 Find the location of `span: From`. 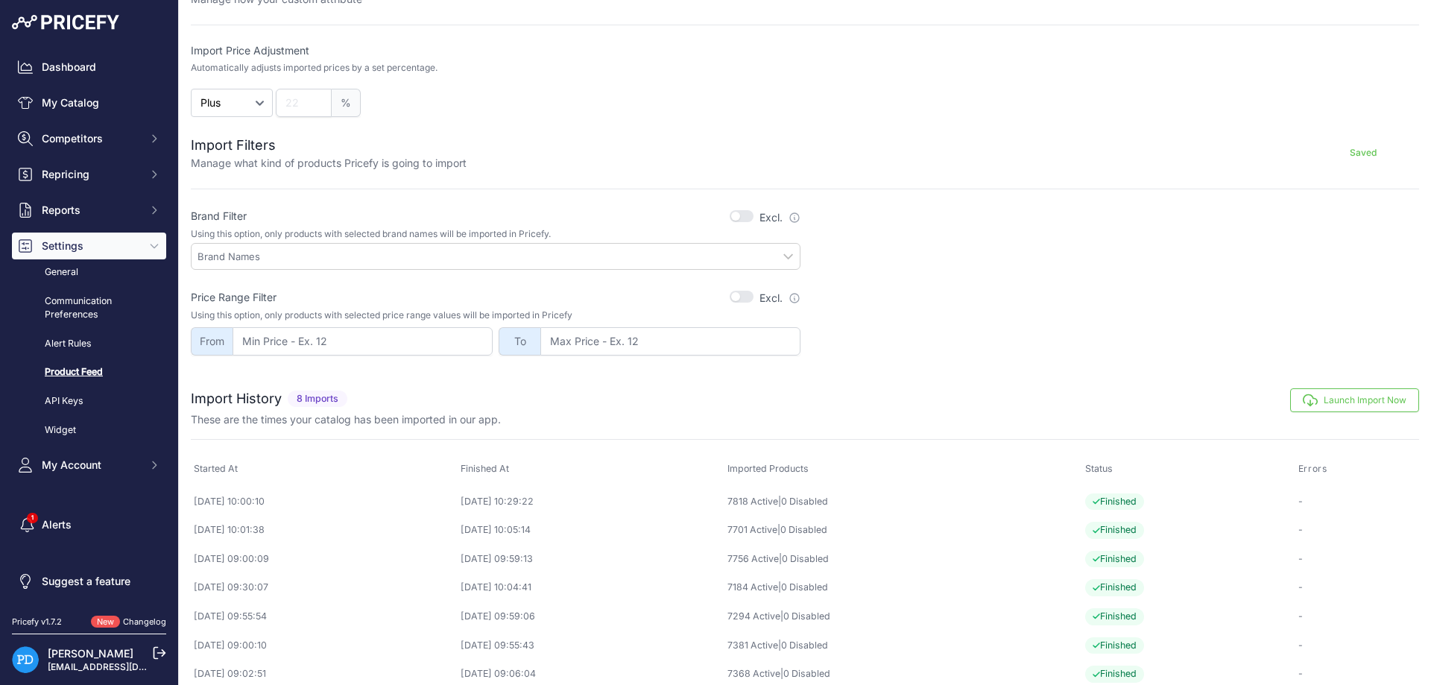

span: From is located at coordinates (212, 341).